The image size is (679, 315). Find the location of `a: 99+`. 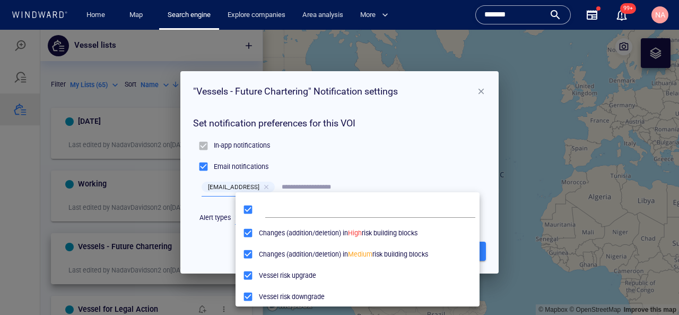

a: 99+ is located at coordinates (622, 15).